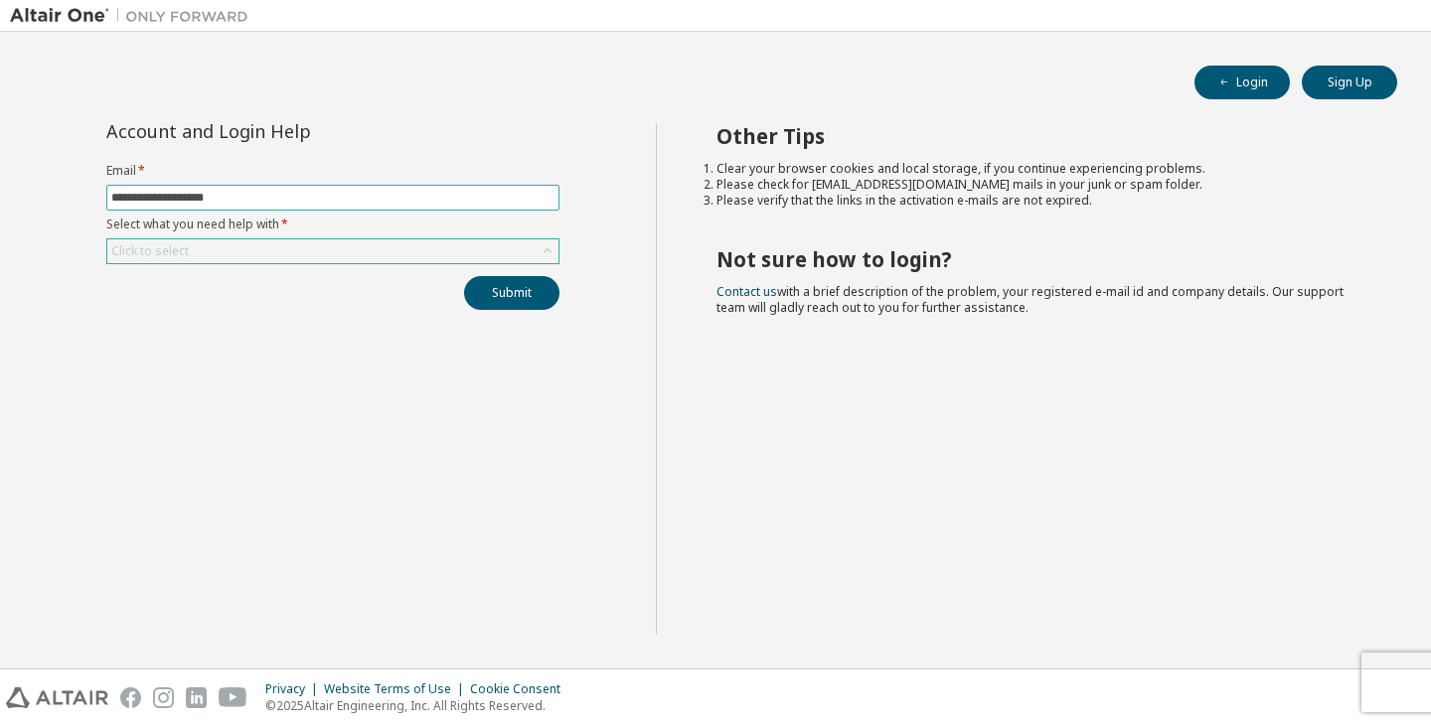 The image size is (1431, 726). What do you see at coordinates (287, 131) in the screenshot?
I see `div: Account and Login Help` at bounding box center [287, 131].